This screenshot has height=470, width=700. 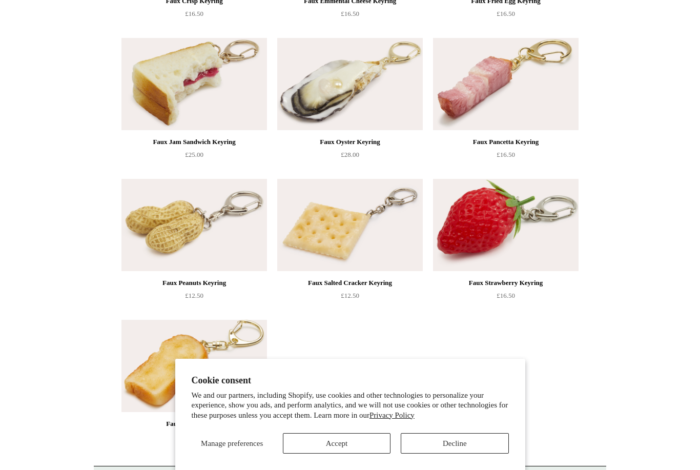 I want to click on button: Decline, so click(x=455, y=443).